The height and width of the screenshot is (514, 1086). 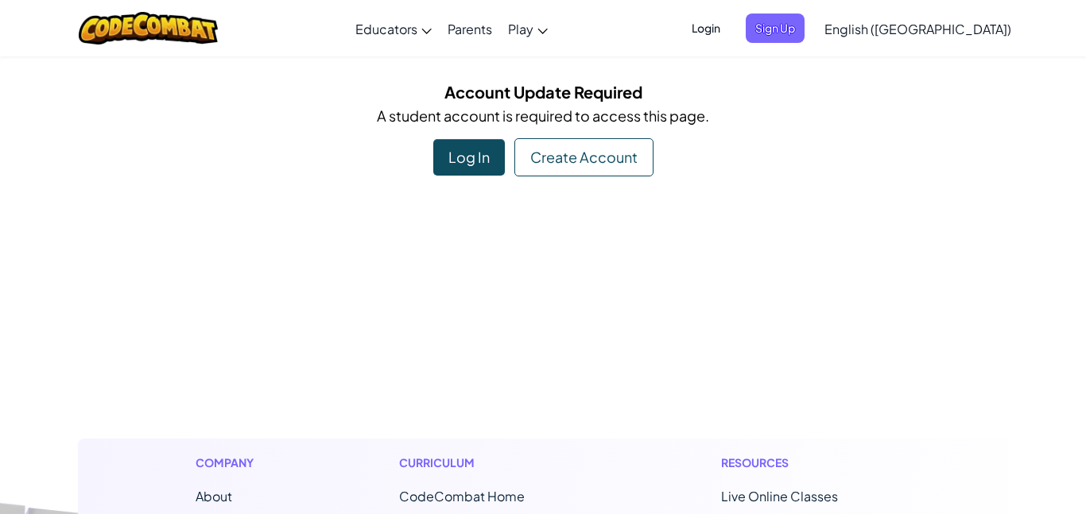 I want to click on h1: Resources, so click(x=805, y=463).